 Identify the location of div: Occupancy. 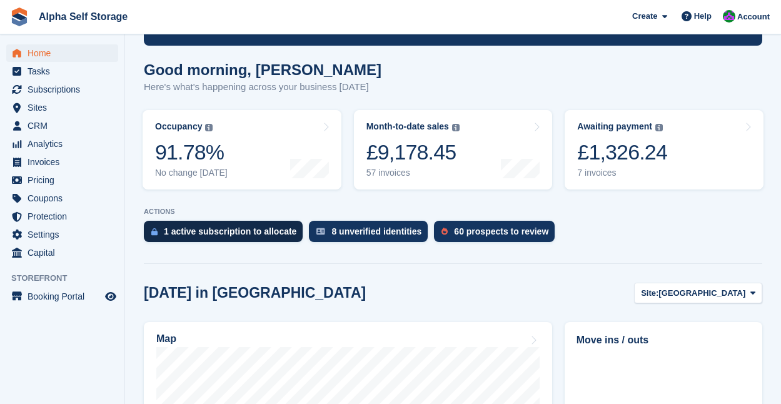
(178, 126).